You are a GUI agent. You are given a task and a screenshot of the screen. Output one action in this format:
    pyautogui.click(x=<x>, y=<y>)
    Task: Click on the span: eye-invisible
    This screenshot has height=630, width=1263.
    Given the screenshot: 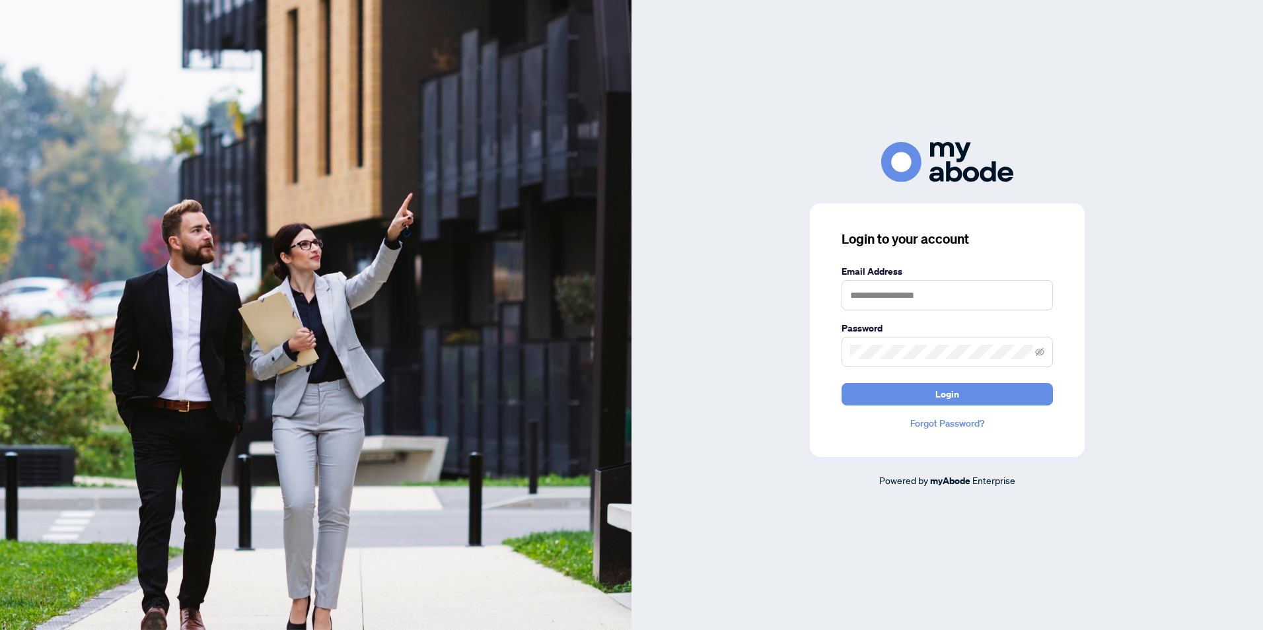 What is the action you would take?
    pyautogui.click(x=1039, y=352)
    